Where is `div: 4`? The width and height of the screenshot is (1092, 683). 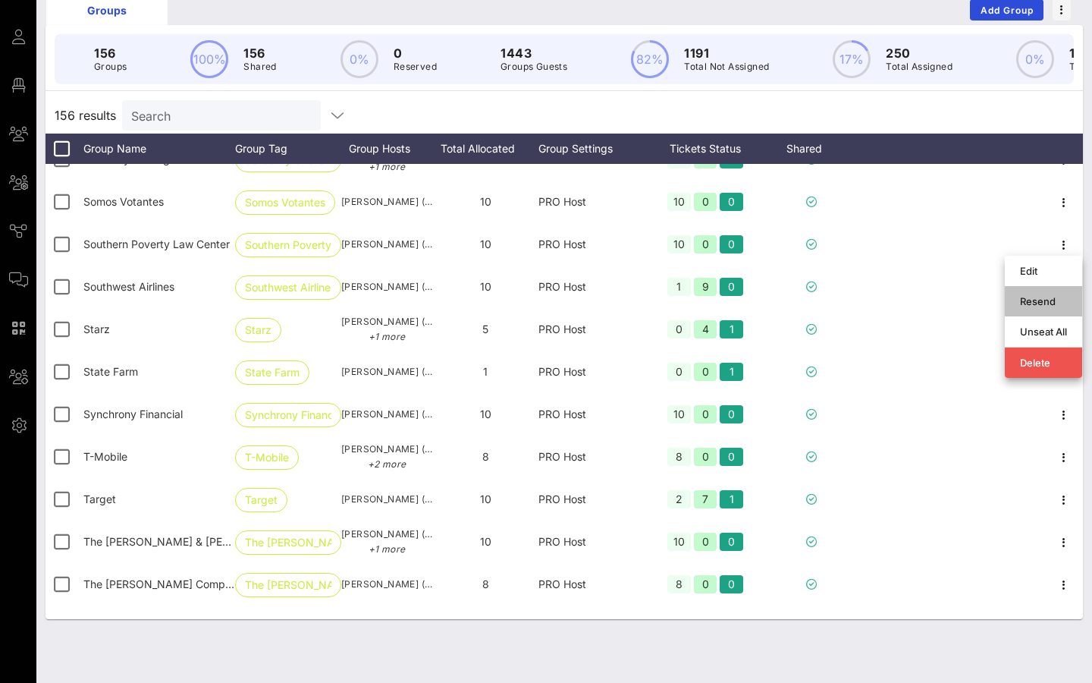
div: 4 is located at coordinates (705, 329).